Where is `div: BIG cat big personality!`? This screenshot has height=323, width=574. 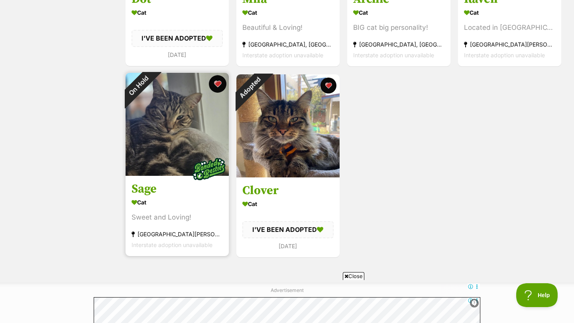 div: BIG cat big personality! is located at coordinates (398, 28).